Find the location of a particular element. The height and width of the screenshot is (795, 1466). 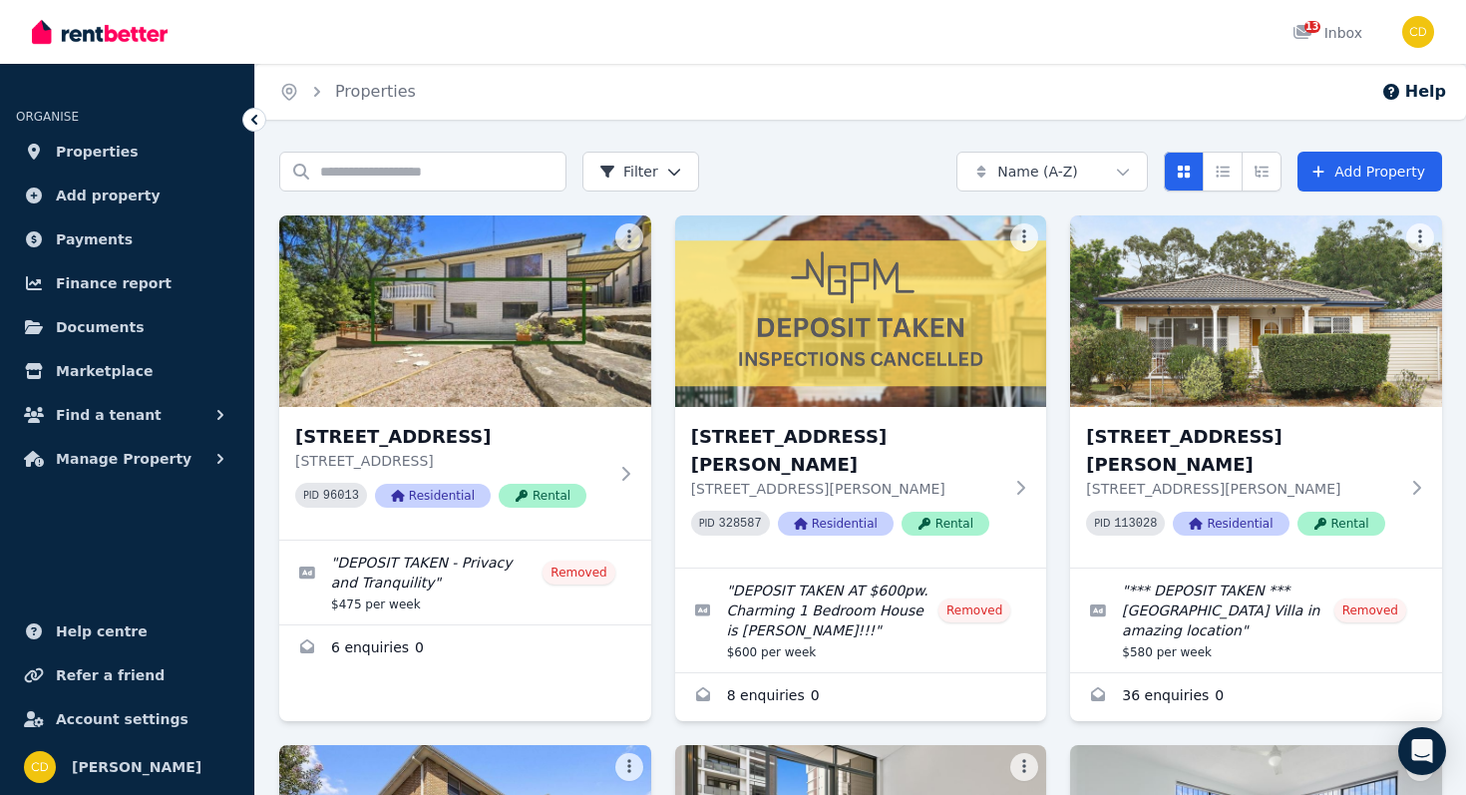

nav: Breadcrumb is located at coordinates (347, 92).